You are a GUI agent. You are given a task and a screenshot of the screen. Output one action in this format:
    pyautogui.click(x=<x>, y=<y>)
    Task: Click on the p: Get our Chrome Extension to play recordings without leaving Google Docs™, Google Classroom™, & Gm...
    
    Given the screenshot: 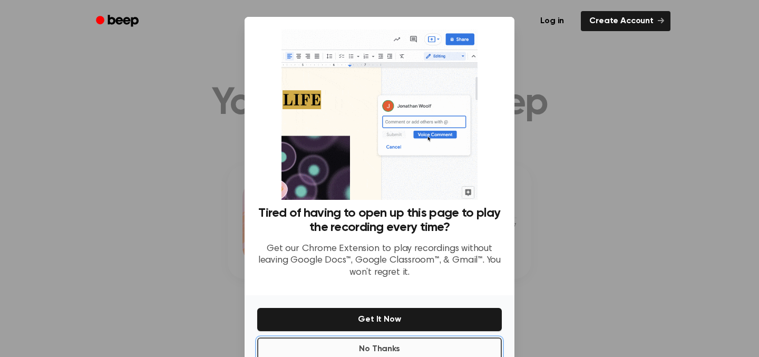 What is the action you would take?
    pyautogui.click(x=379, y=261)
    